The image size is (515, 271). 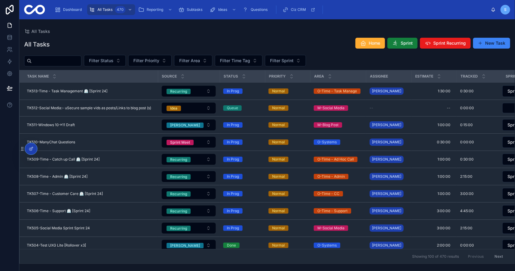 I want to click on span: Filter Area, so click(x=189, y=61).